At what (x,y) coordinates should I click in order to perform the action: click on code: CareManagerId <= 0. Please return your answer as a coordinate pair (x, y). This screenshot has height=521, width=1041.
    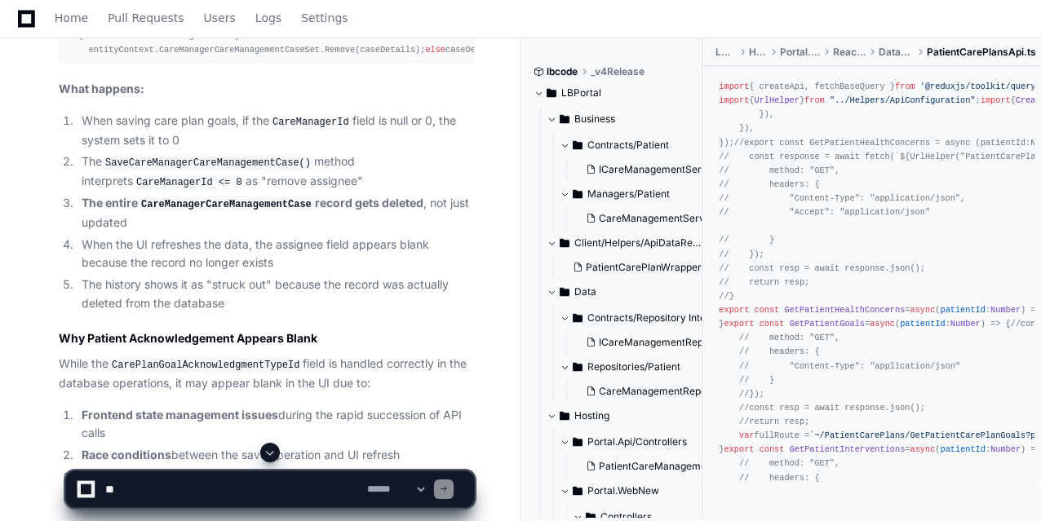
    Looking at the image, I should click on (189, 183).